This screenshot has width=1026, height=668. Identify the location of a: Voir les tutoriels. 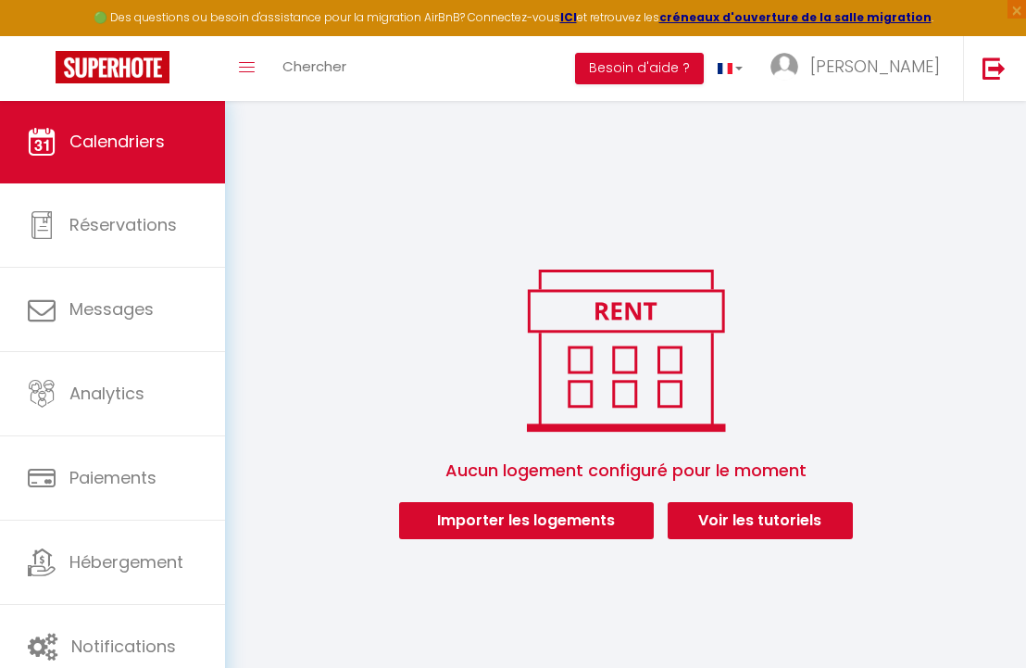
(760, 520).